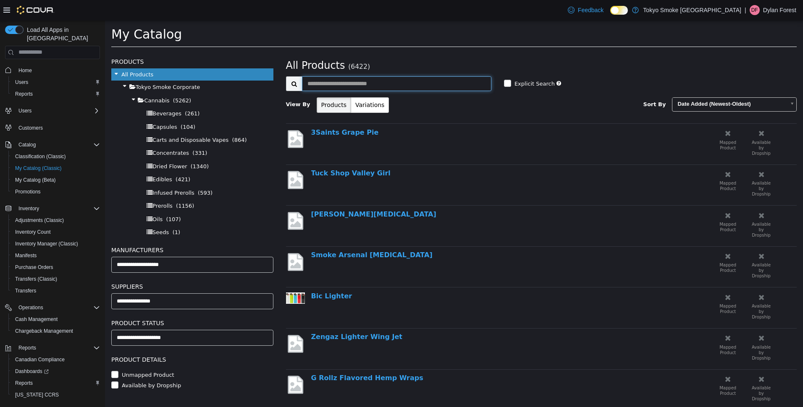  Describe the element at coordinates (36, 319) in the screenshot. I see `a: Cash Management` at that location.